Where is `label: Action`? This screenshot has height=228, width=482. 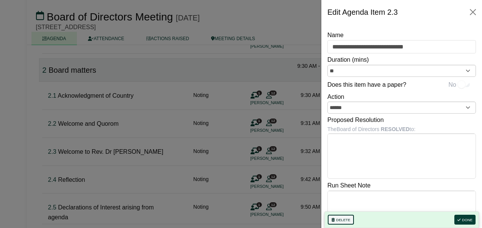 label: Action is located at coordinates (336, 97).